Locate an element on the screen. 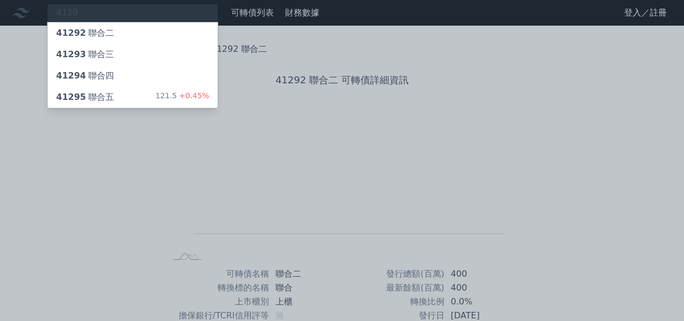  span: +0.45% is located at coordinates (193, 96).